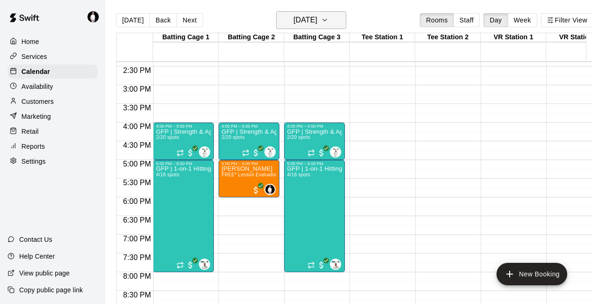 The height and width of the screenshot is (304, 592). I want to click on p: Contact Us, so click(36, 240).